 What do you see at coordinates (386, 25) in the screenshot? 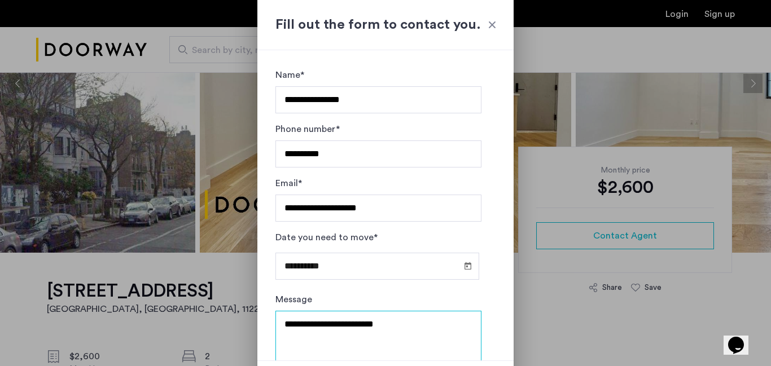
I see `h2: Fill out the form to contact you.` at bounding box center [386, 25].